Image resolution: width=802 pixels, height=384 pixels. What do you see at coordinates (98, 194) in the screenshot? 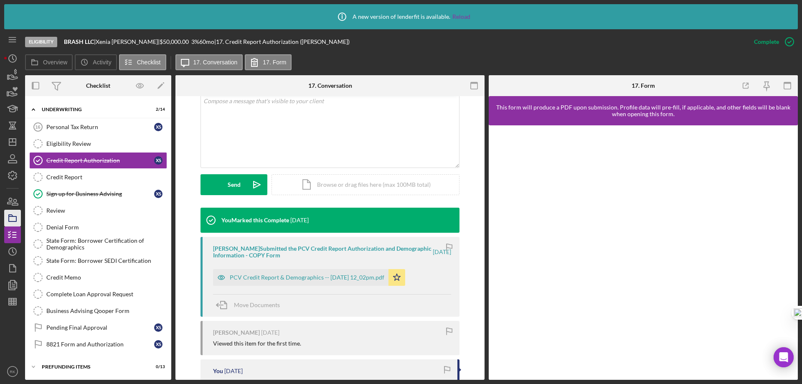
I see `a: Sign up for Business AdvisingXS` at bounding box center [98, 194].